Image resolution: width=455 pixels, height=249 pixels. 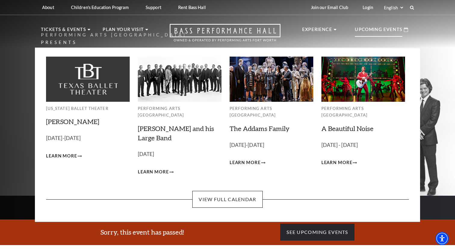 What do you see at coordinates (154, 7) in the screenshot?
I see `p: Support` at bounding box center [154, 7].